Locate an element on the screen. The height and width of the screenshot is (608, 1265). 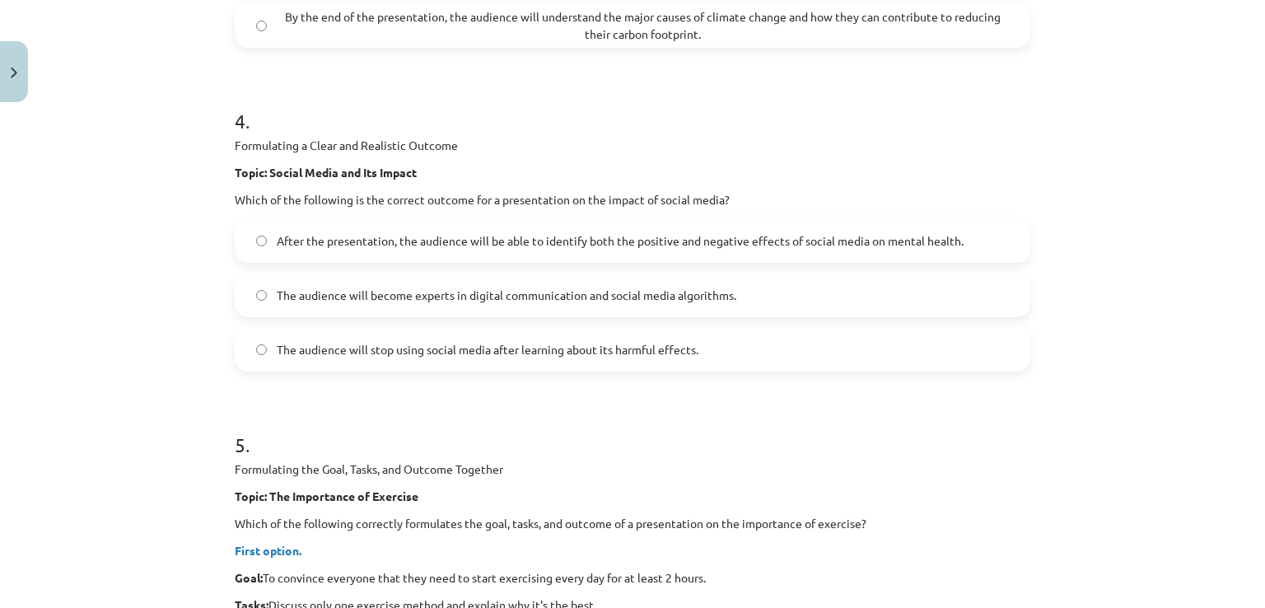
strong: First option. is located at coordinates (268, 550).